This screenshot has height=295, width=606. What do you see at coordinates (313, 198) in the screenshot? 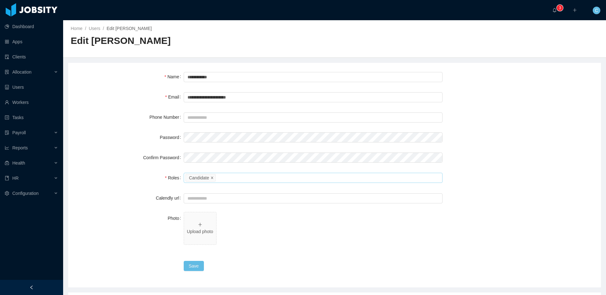
I see `input: Calendly url` at bounding box center [313, 198].